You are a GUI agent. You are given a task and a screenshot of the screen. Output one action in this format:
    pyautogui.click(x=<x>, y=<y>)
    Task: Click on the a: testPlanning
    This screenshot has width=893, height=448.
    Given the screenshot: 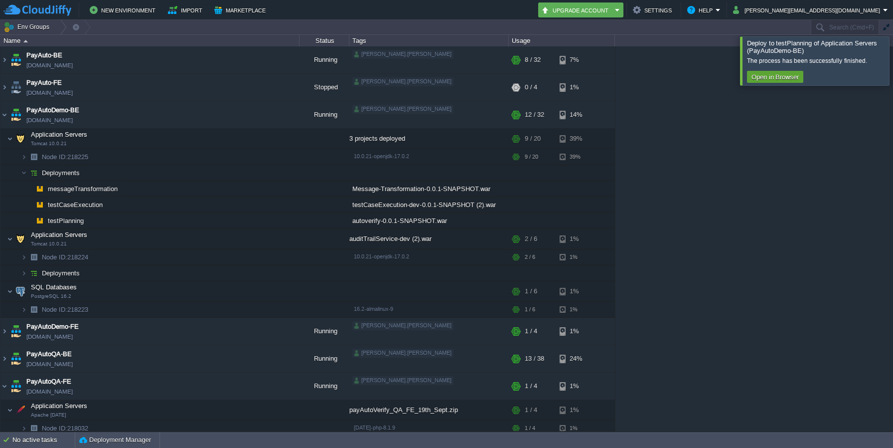 What is the action you would take?
    pyautogui.click(x=66, y=220)
    